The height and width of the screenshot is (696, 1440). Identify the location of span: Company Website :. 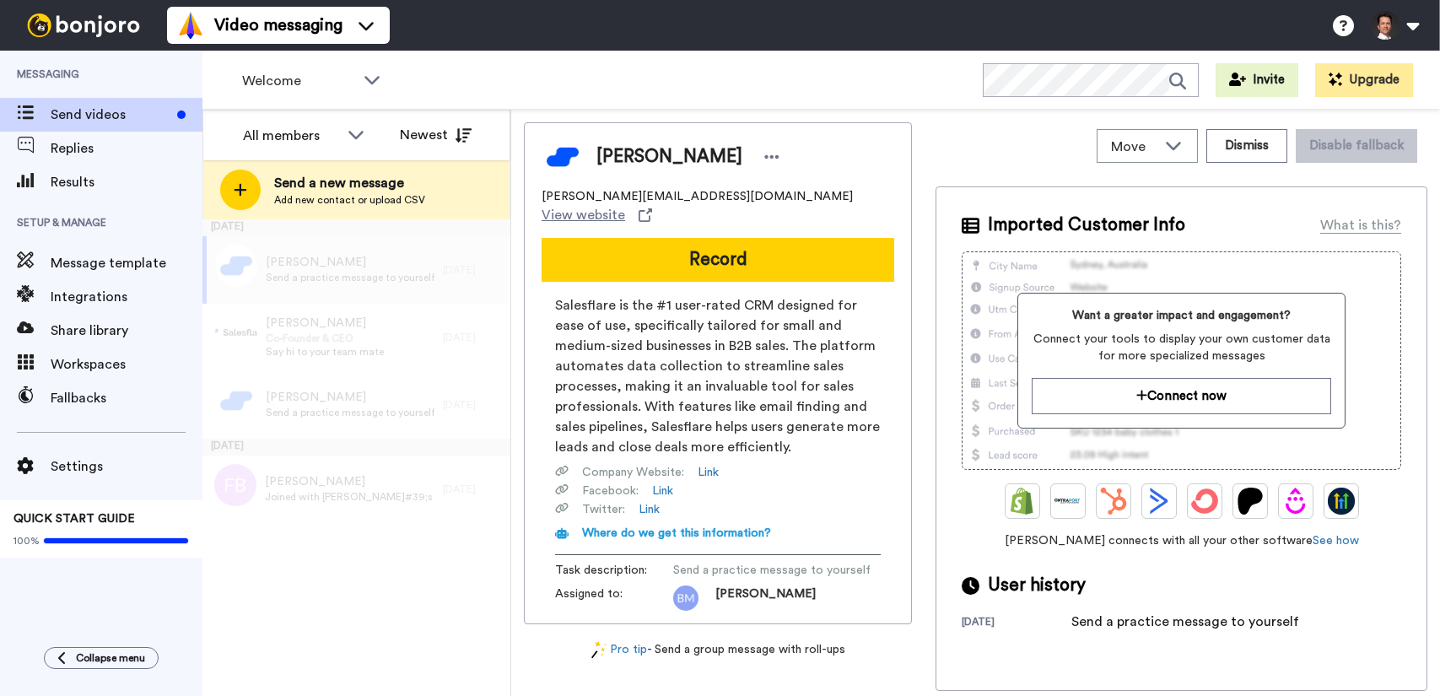
(632, 472).